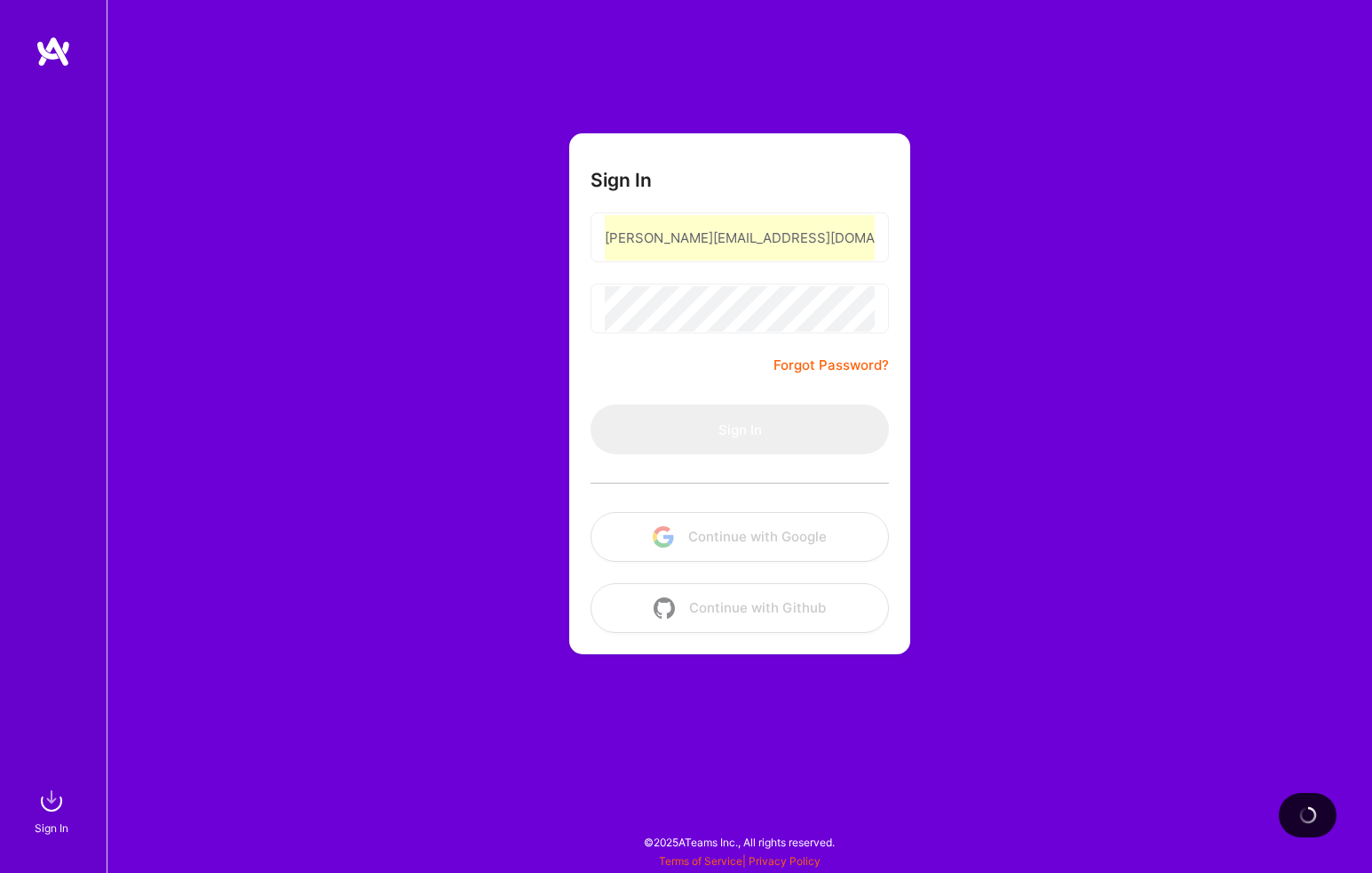 This screenshot has height=873, width=1372. What do you see at coordinates (701, 860) in the screenshot?
I see `a: Terms of Service` at bounding box center [701, 860].